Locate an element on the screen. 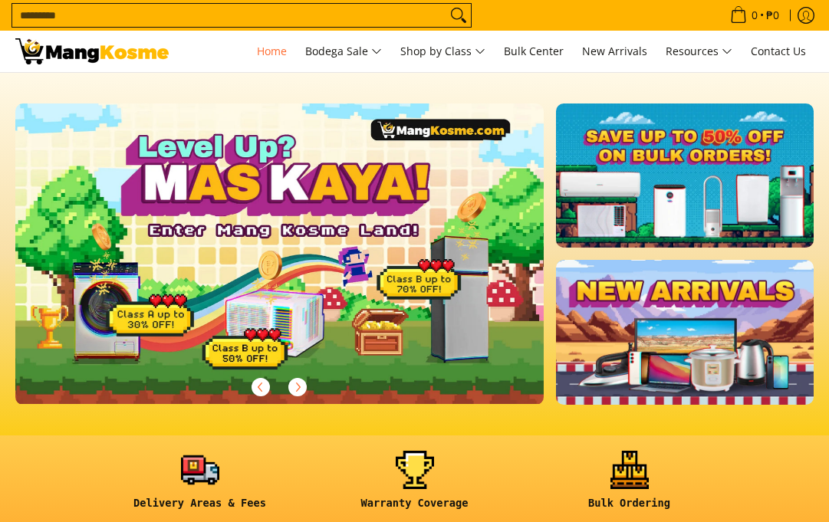 Image resolution: width=829 pixels, height=522 pixels. a: Bodega Sale is located at coordinates (343, 51).